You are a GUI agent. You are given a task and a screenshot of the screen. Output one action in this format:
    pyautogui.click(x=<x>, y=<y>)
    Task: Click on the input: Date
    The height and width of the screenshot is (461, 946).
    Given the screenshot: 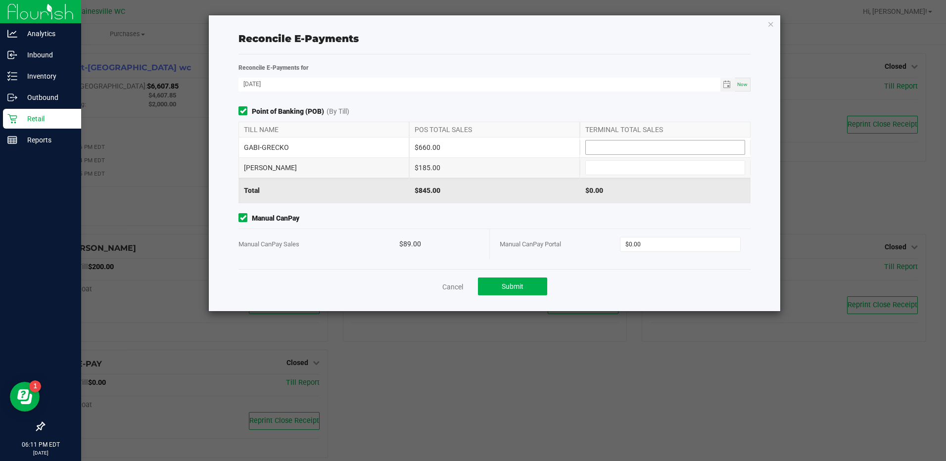 What is the action you would take?
    pyautogui.click(x=479, y=84)
    